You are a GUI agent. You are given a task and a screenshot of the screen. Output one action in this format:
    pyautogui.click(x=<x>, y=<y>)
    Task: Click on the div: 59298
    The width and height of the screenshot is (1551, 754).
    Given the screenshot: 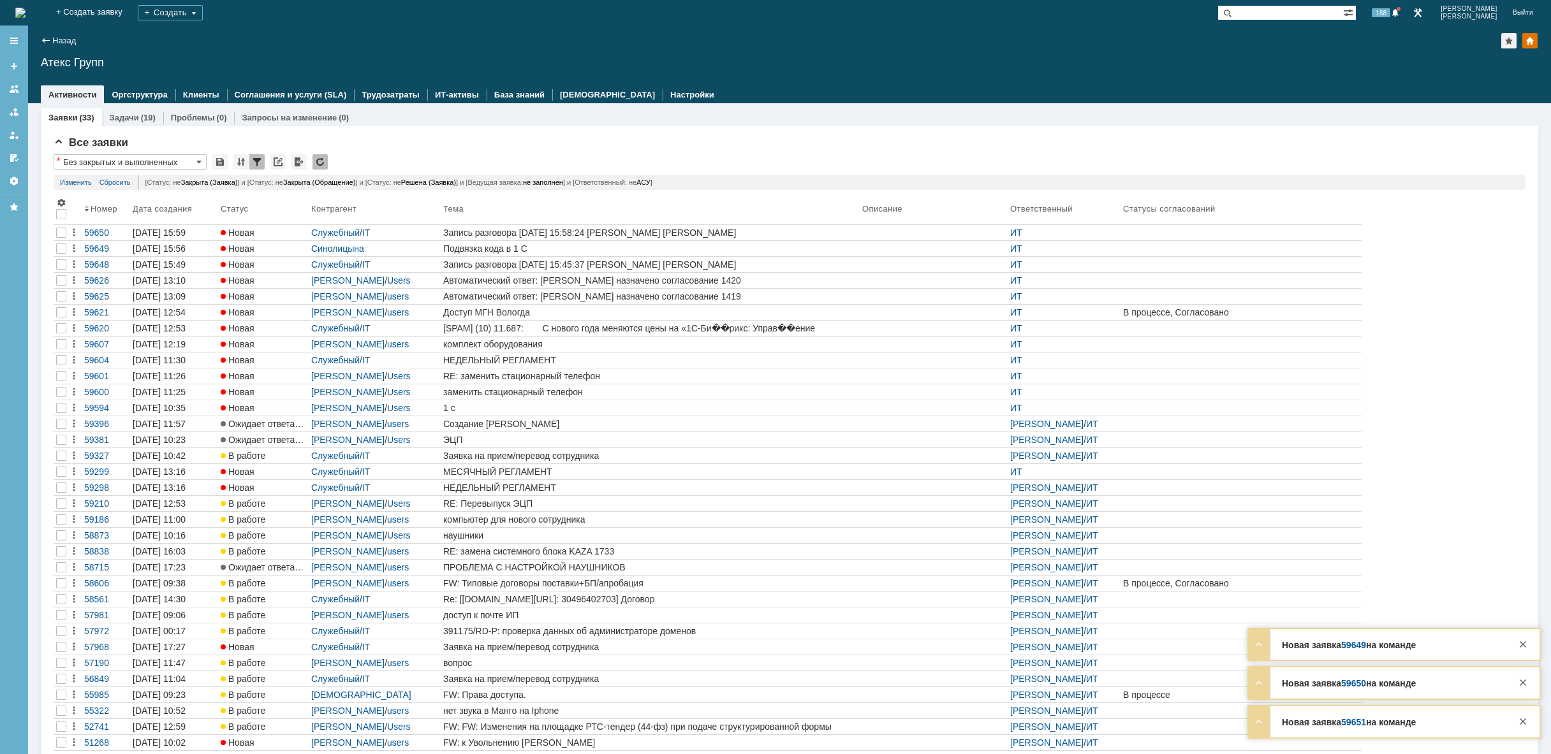 What is the action you would take?
    pyautogui.click(x=106, y=488)
    